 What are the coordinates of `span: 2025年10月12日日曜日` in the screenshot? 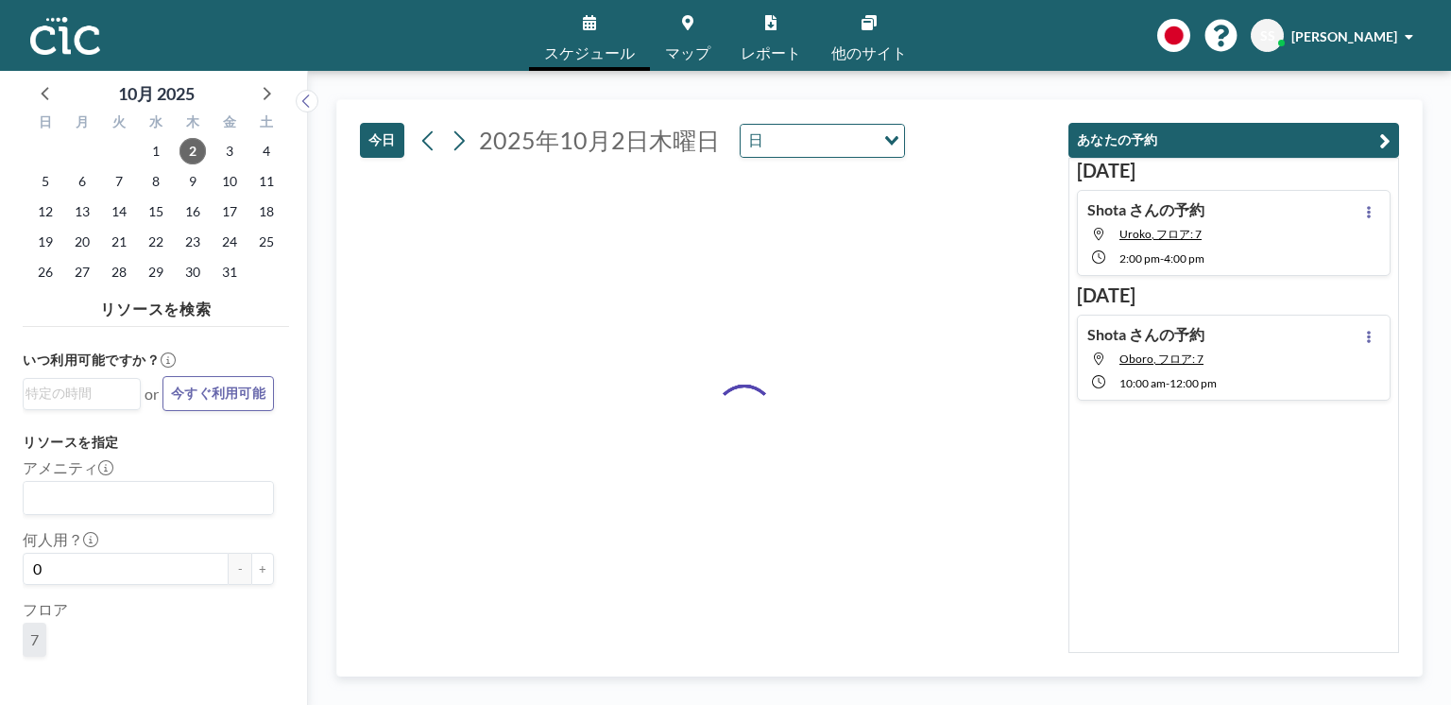 It's located at (45, 212).